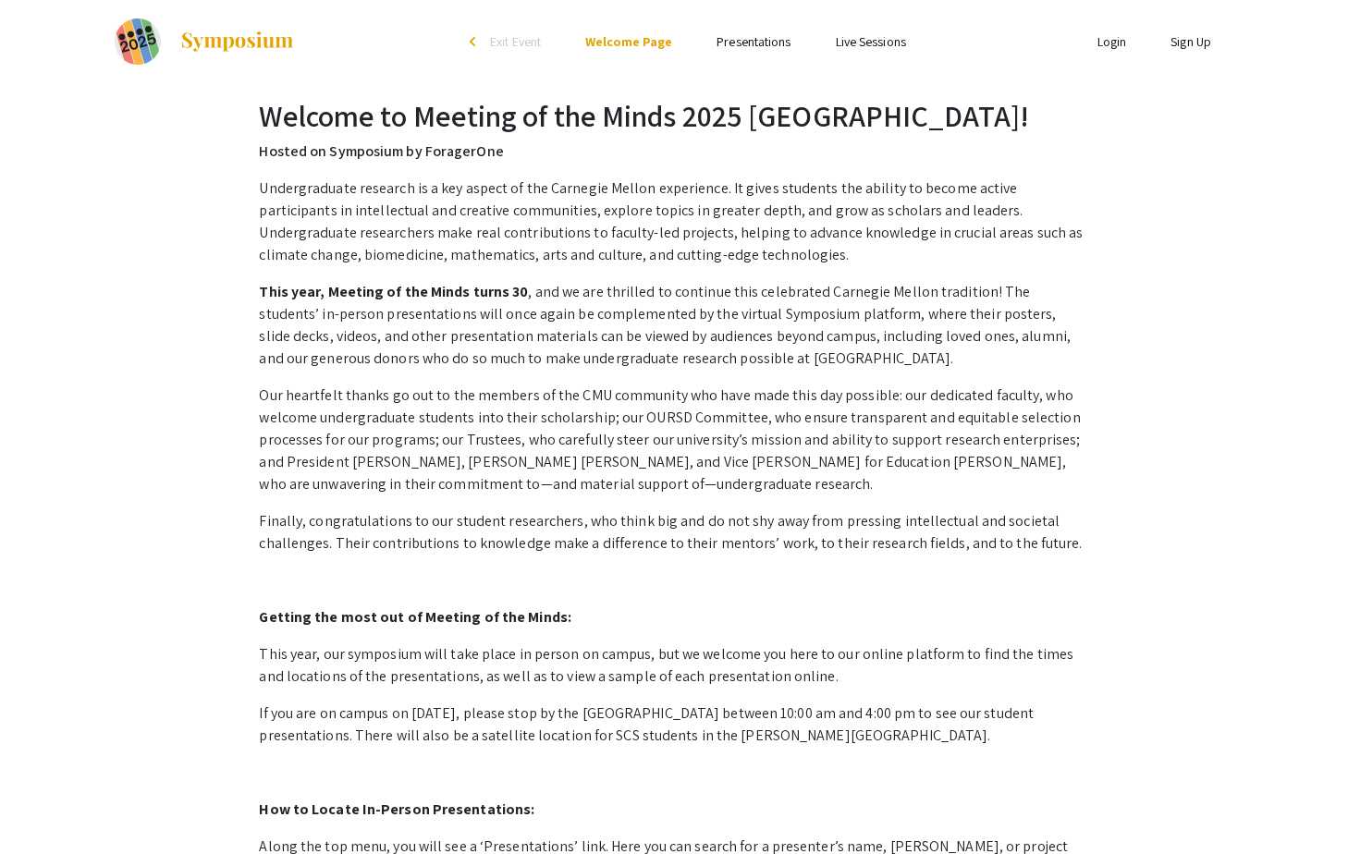  I want to click on p: Our heartfelt thanks go out to the members of the CMU community who have made this day possible: ..., so click(673, 440).